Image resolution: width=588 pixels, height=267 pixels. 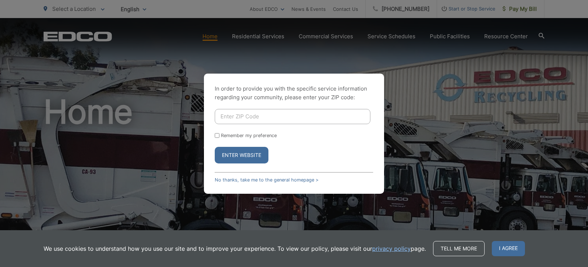 What do you see at coordinates (459, 248) in the screenshot?
I see `a: Tell me more` at bounding box center [459, 248].